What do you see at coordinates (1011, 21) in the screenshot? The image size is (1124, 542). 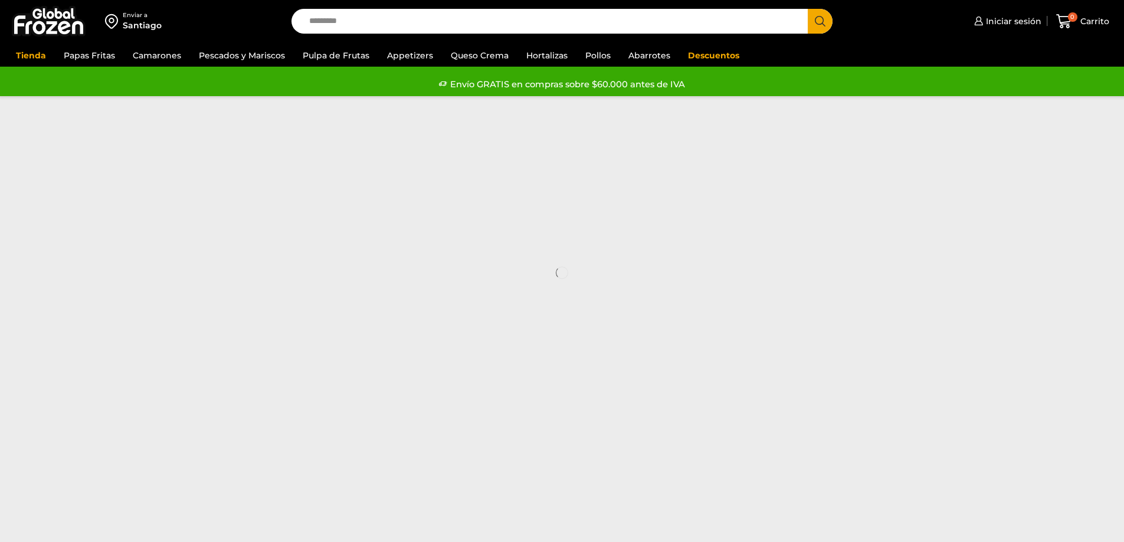 I see `span: Iniciar sesión` at bounding box center [1011, 21].